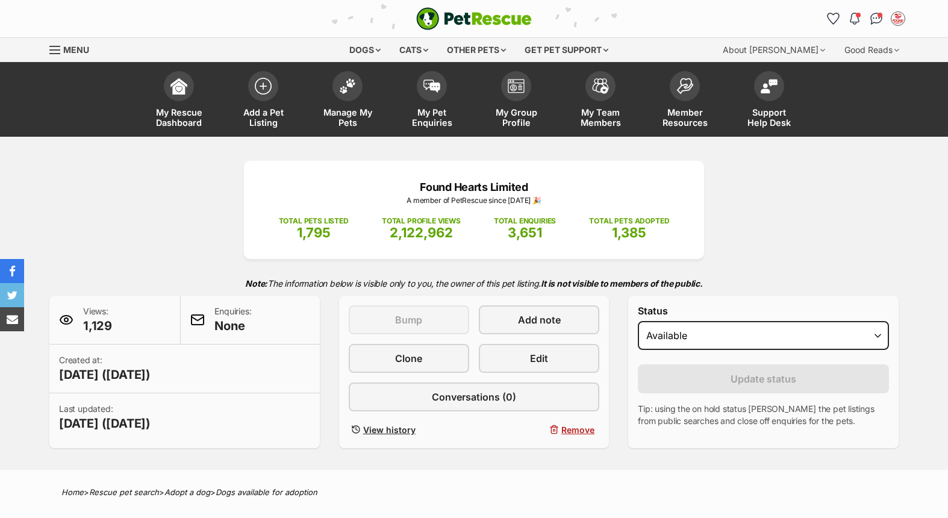 This screenshot has width=948, height=518. Describe the element at coordinates (769, 117) in the screenshot. I see `span: Support Help Desk` at that location.